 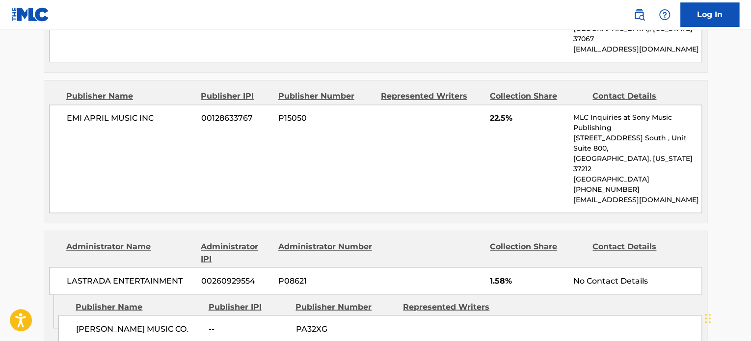 I want to click on div: Drag, so click(x=708, y=318).